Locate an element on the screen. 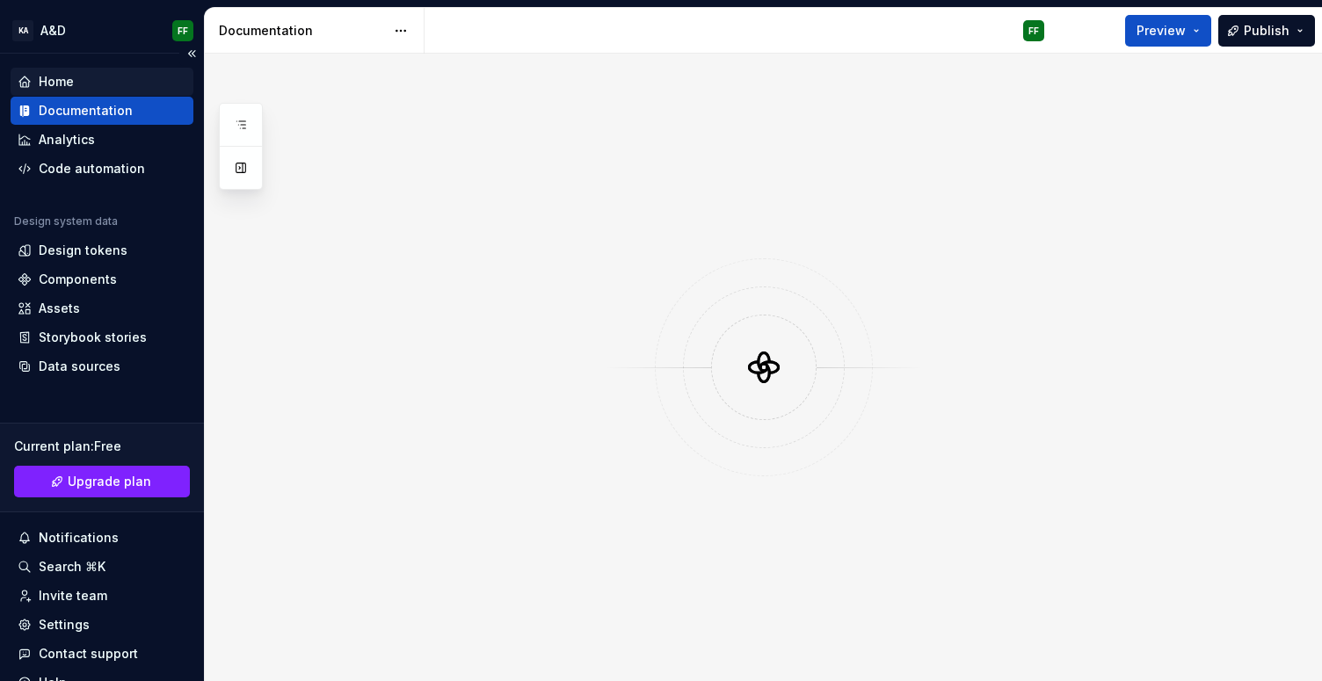 Image resolution: width=1322 pixels, height=681 pixels. button: KAA&DFF is located at coordinates (102, 30).